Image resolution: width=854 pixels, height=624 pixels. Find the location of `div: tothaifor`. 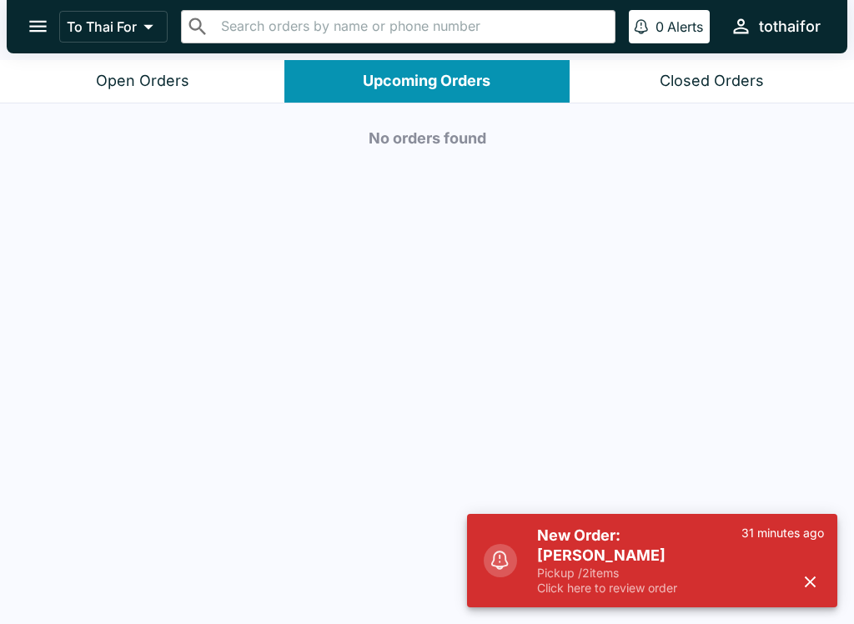

div: tothaifor is located at coordinates (790, 27).